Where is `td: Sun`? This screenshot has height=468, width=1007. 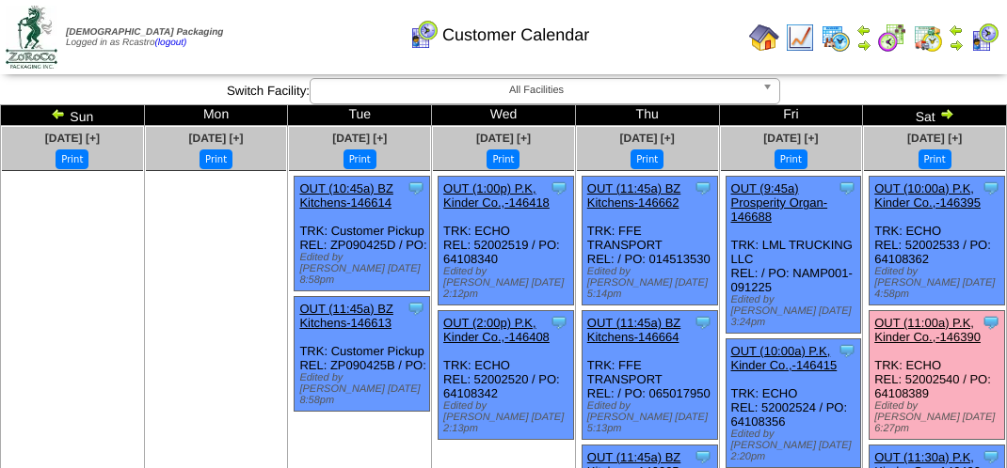 td: Sun is located at coordinates (72, 116).